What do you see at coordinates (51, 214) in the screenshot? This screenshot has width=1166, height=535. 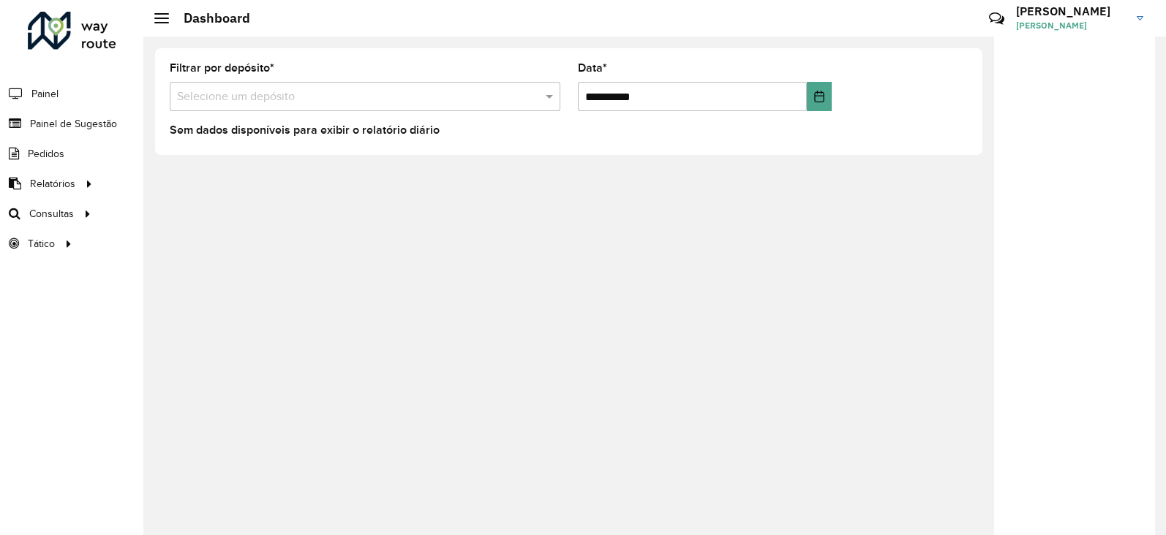 I see `span: Consultas` at bounding box center [51, 214].